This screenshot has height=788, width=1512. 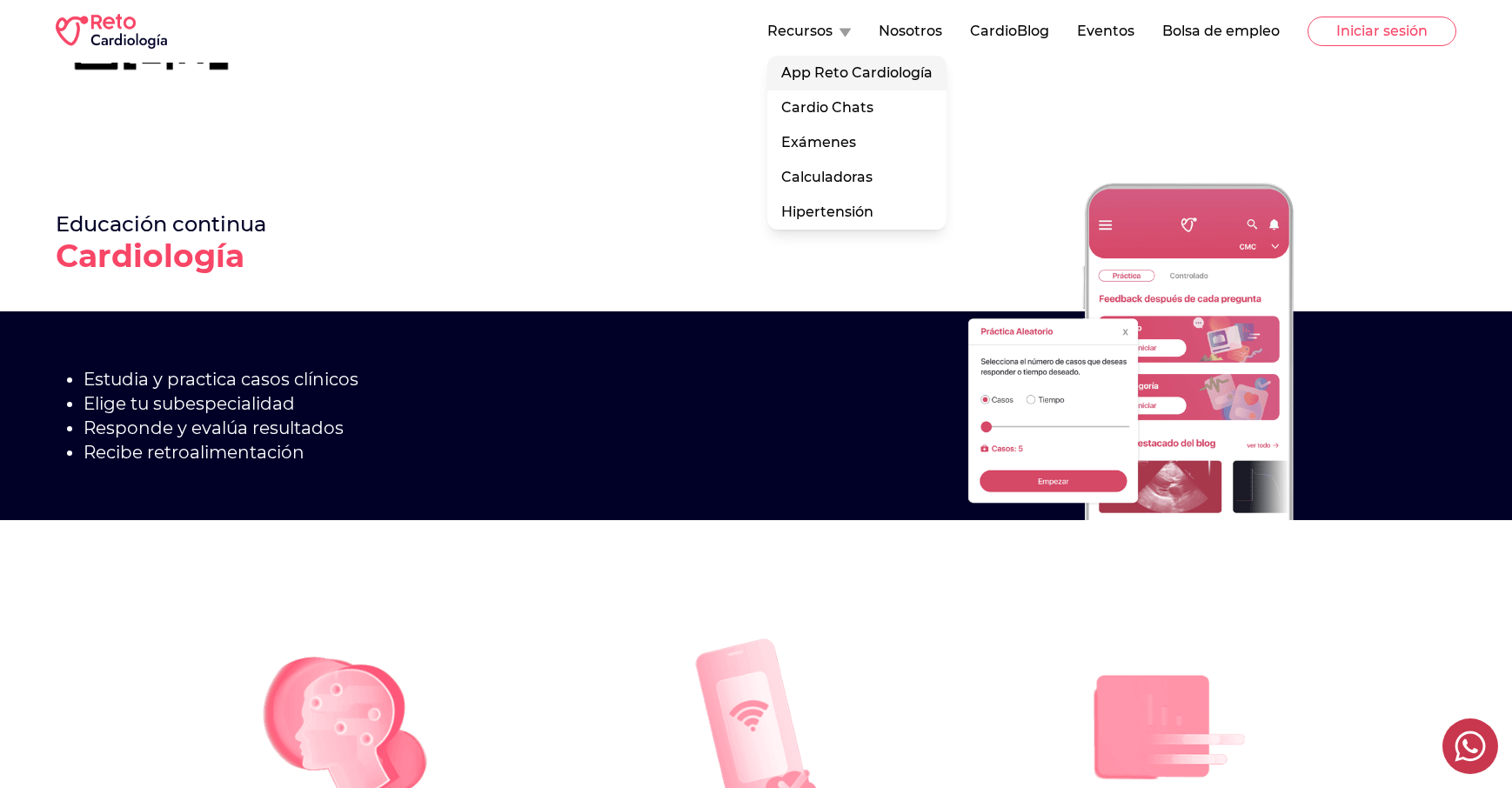 I want to click on button: Iniciar sesión, so click(x=1381, y=31).